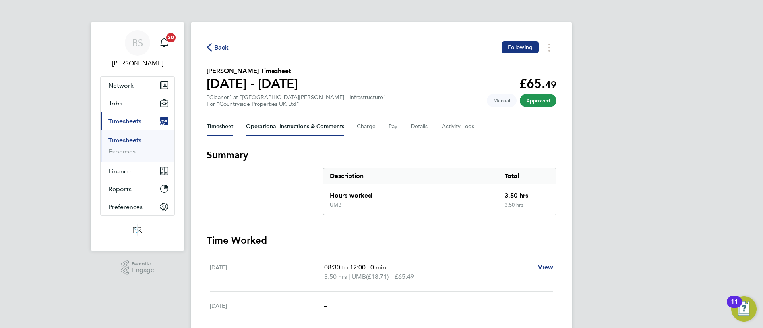 The image size is (763, 328). What do you see at coordinates (171, 38) in the screenshot?
I see `span: 20` at bounding box center [171, 38].